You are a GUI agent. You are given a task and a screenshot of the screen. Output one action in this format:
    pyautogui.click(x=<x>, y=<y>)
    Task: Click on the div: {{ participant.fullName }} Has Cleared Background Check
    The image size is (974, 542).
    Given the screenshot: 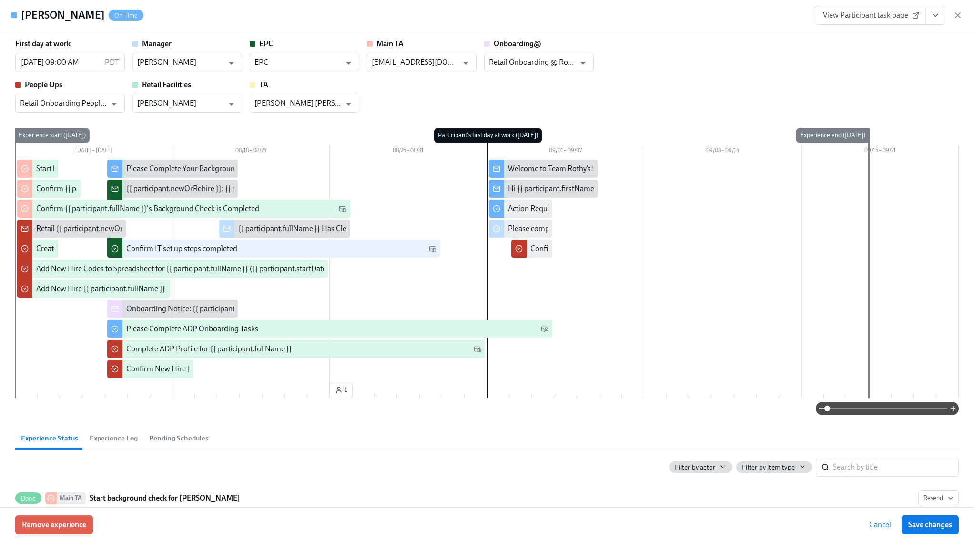 What is the action you would take?
    pyautogui.click(x=331, y=229)
    